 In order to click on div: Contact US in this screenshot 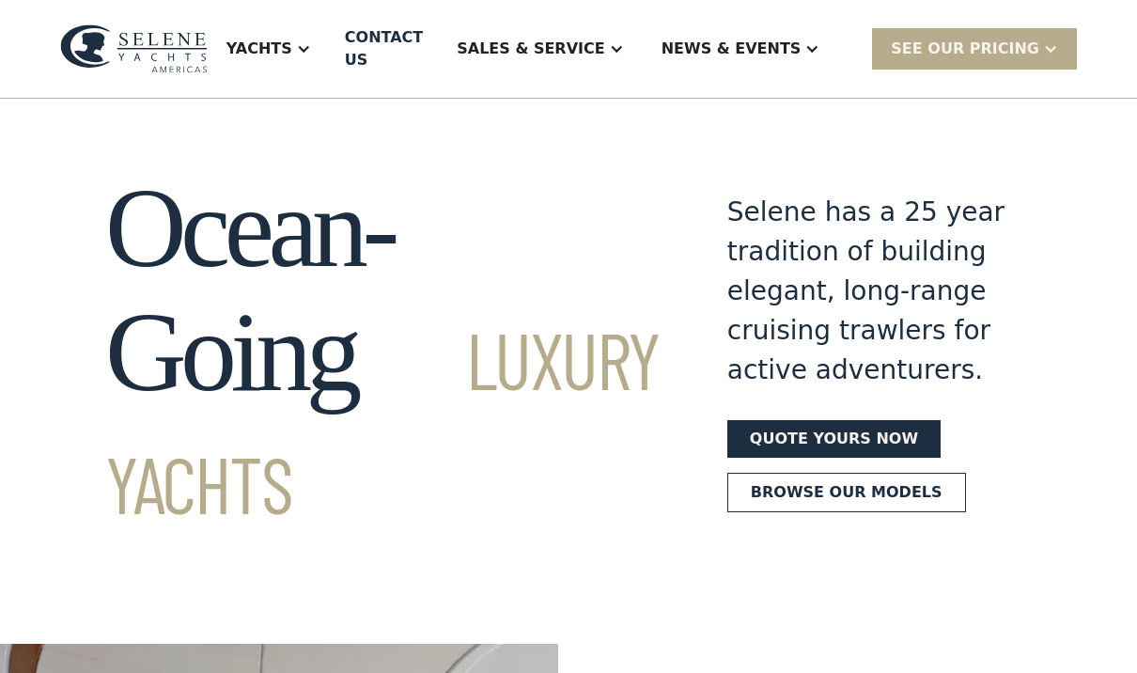, I will do `click(383, 49)`.